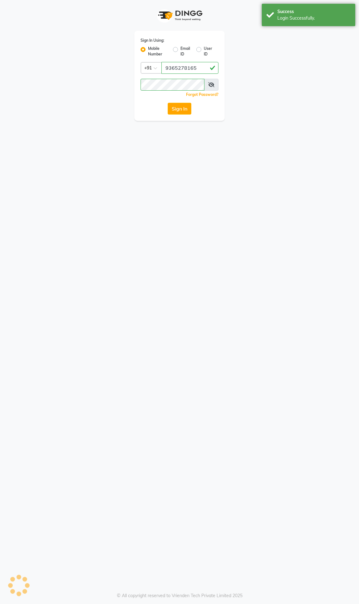 Image resolution: width=359 pixels, height=604 pixels. I want to click on div: Success, so click(314, 12).